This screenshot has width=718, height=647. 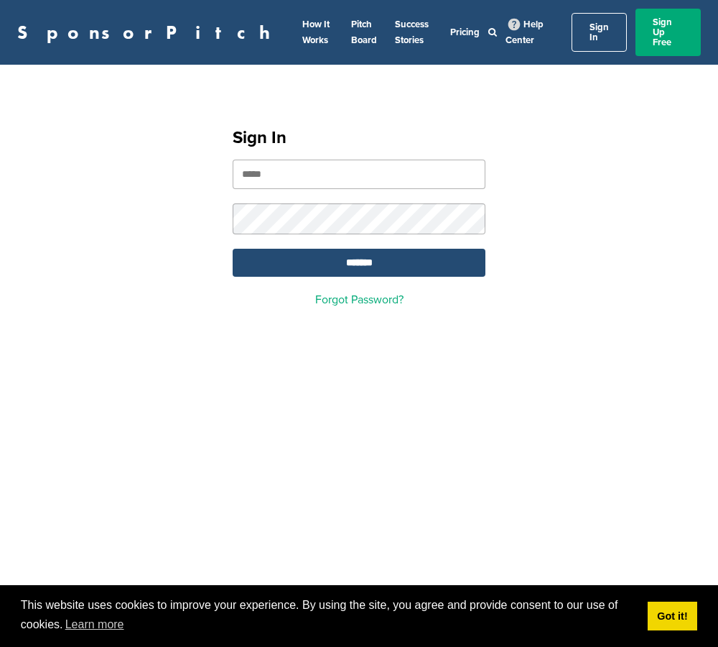 I want to click on a: Pitch Board, so click(x=364, y=32).